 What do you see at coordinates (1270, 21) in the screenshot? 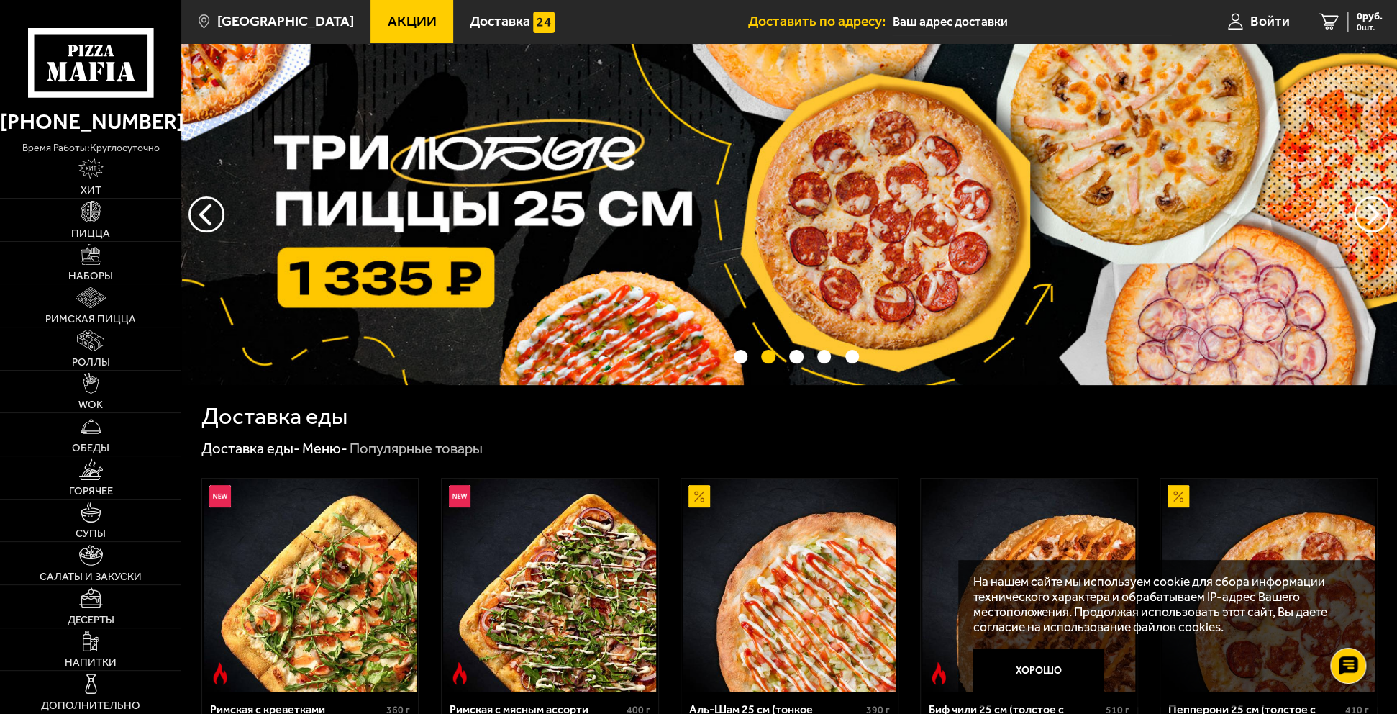
I see `span: Войти` at bounding box center [1270, 21].